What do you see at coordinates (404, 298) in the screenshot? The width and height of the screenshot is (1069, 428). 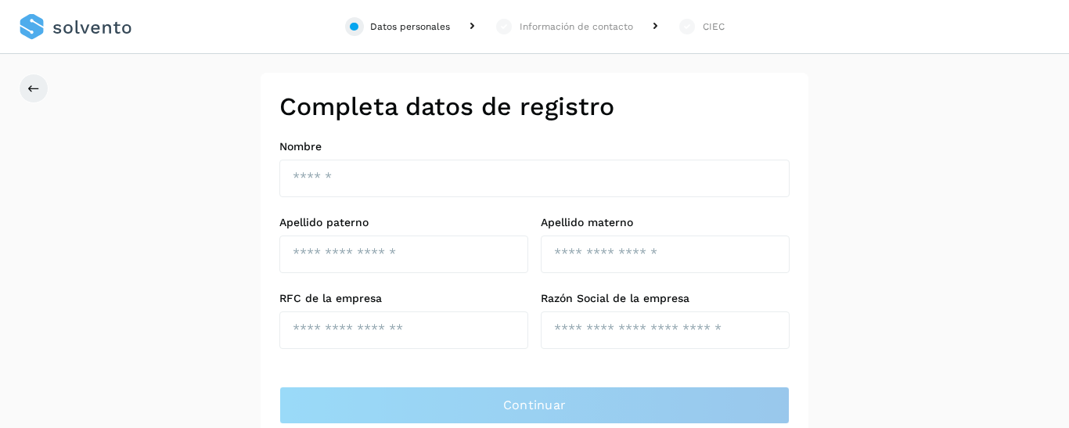 I see `label: RFC de la empresa` at bounding box center [404, 298].